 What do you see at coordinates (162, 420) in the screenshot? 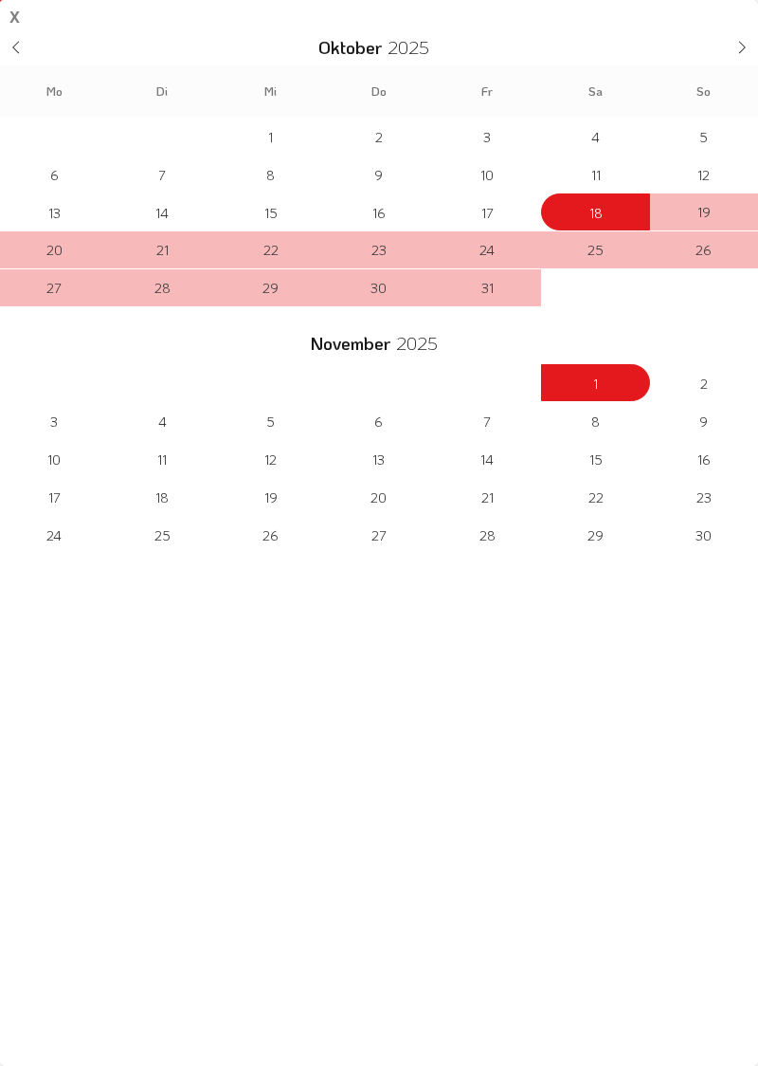
I see `span: November 4, 2025` at bounding box center [162, 420].